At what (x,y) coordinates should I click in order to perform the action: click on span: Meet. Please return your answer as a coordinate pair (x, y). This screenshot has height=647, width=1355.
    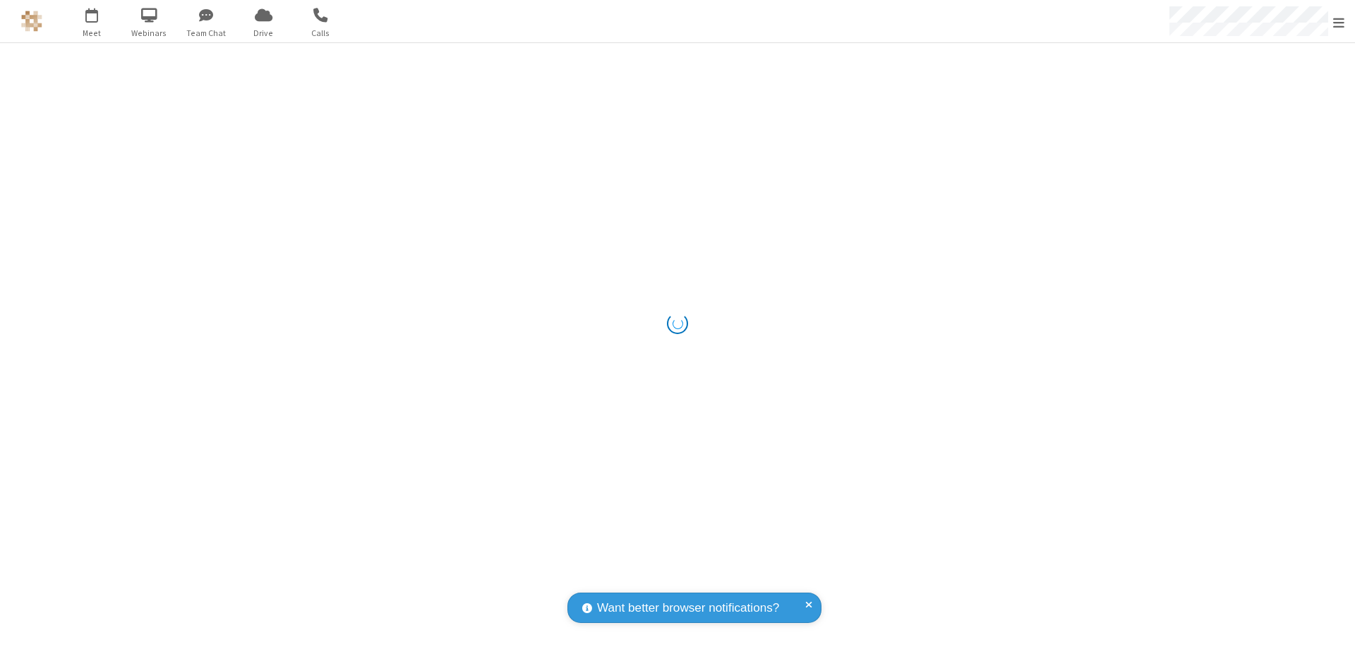
    Looking at the image, I should click on (92, 33).